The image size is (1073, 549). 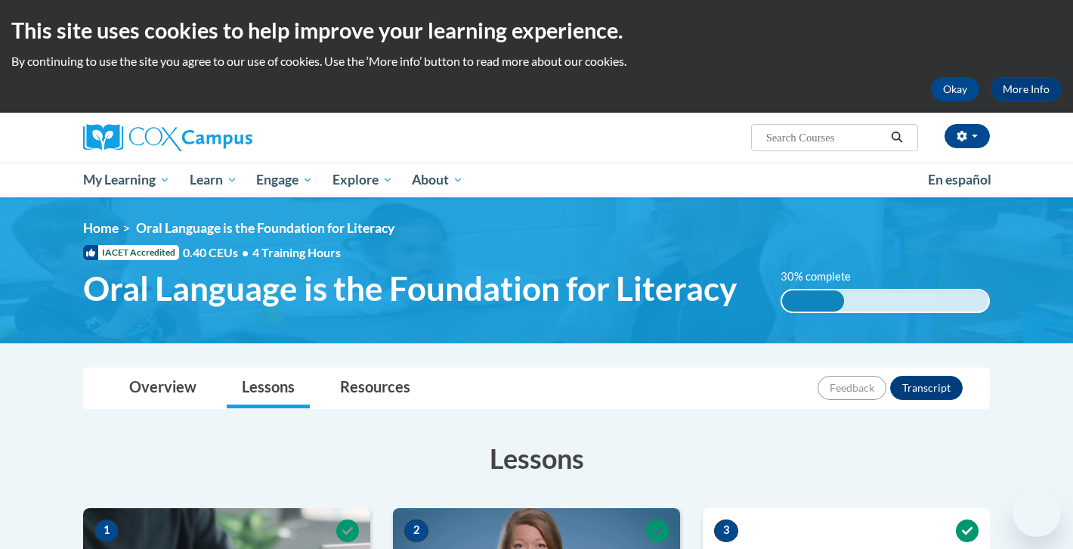 I want to click on a: Home, so click(x=101, y=227).